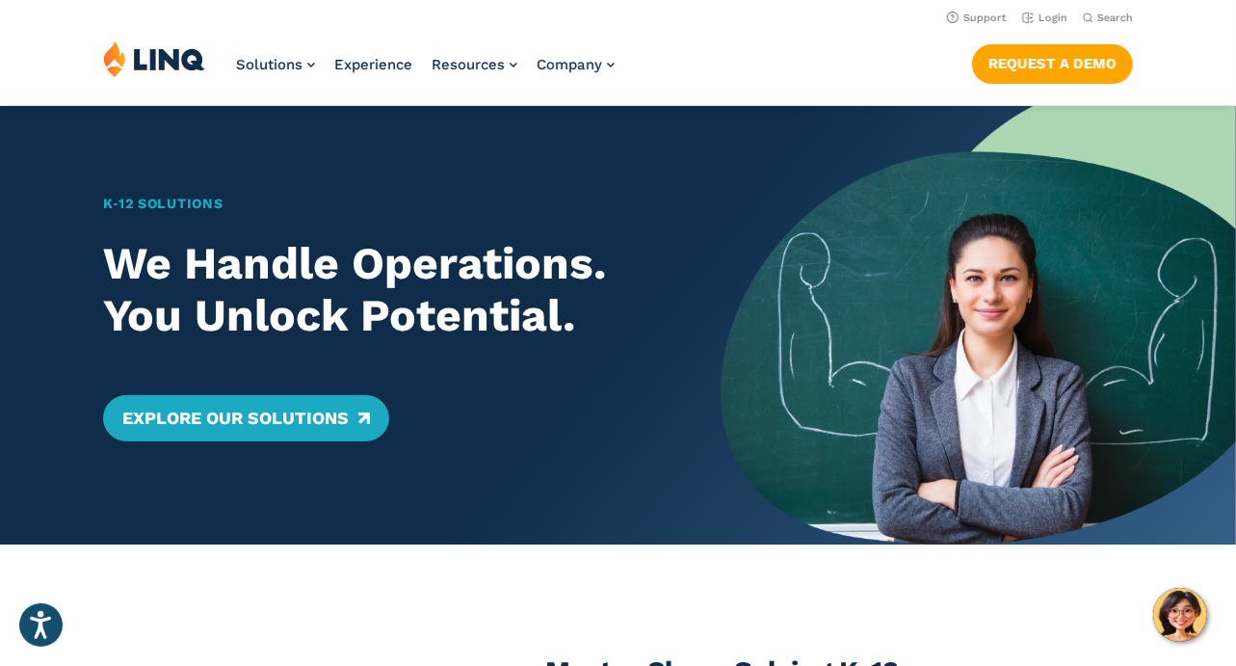  I want to click on button: Hello, have a question? Let’s chat., so click(1180, 615).